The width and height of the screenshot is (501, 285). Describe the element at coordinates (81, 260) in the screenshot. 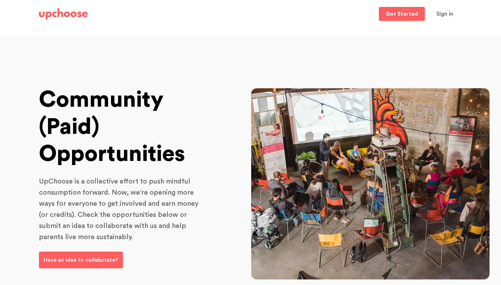

I see `a: Have an idea to collaborate?` at that location.